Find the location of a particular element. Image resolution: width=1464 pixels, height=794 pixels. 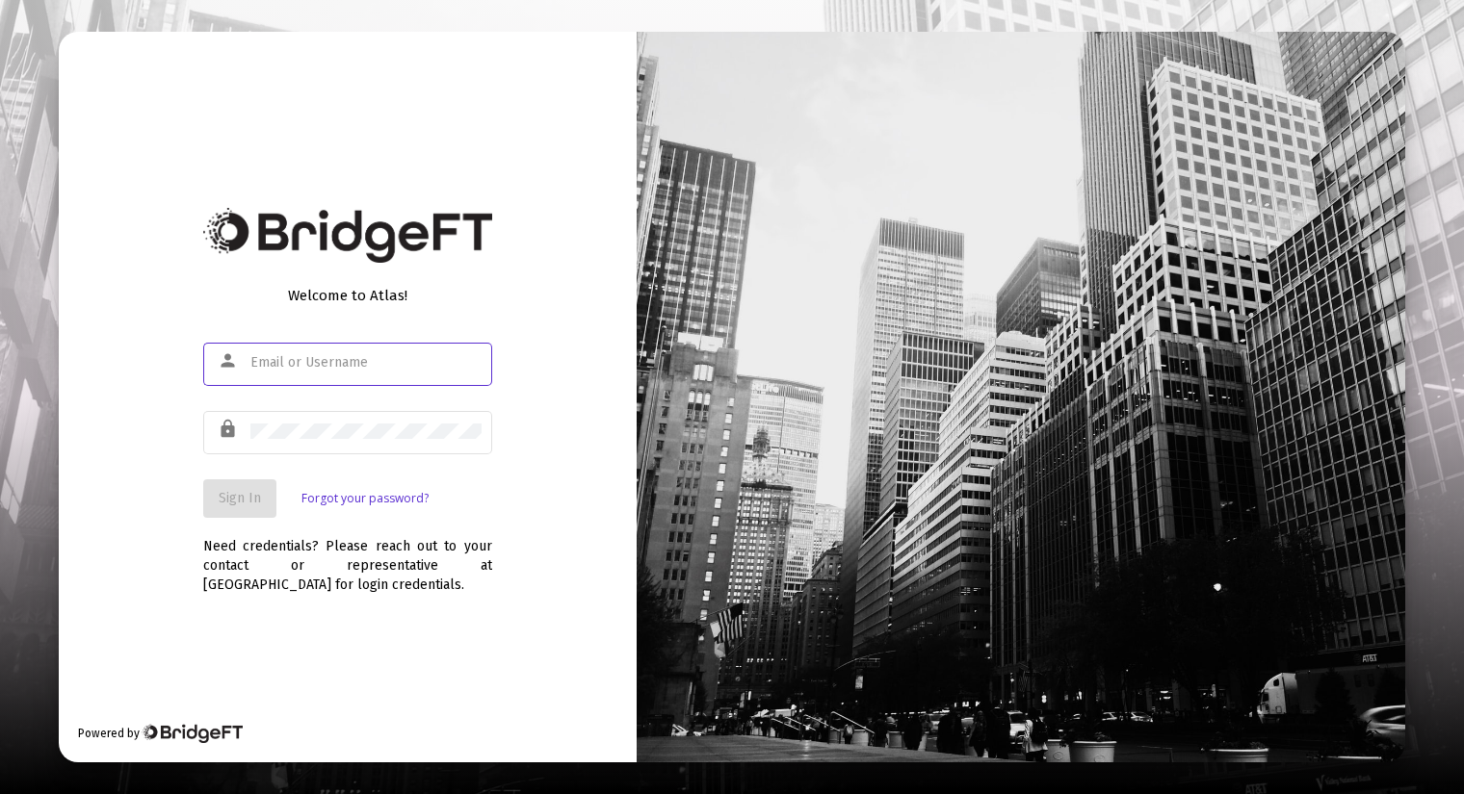

div: Welcome to Atlas! is located at coordinates (348, 296).